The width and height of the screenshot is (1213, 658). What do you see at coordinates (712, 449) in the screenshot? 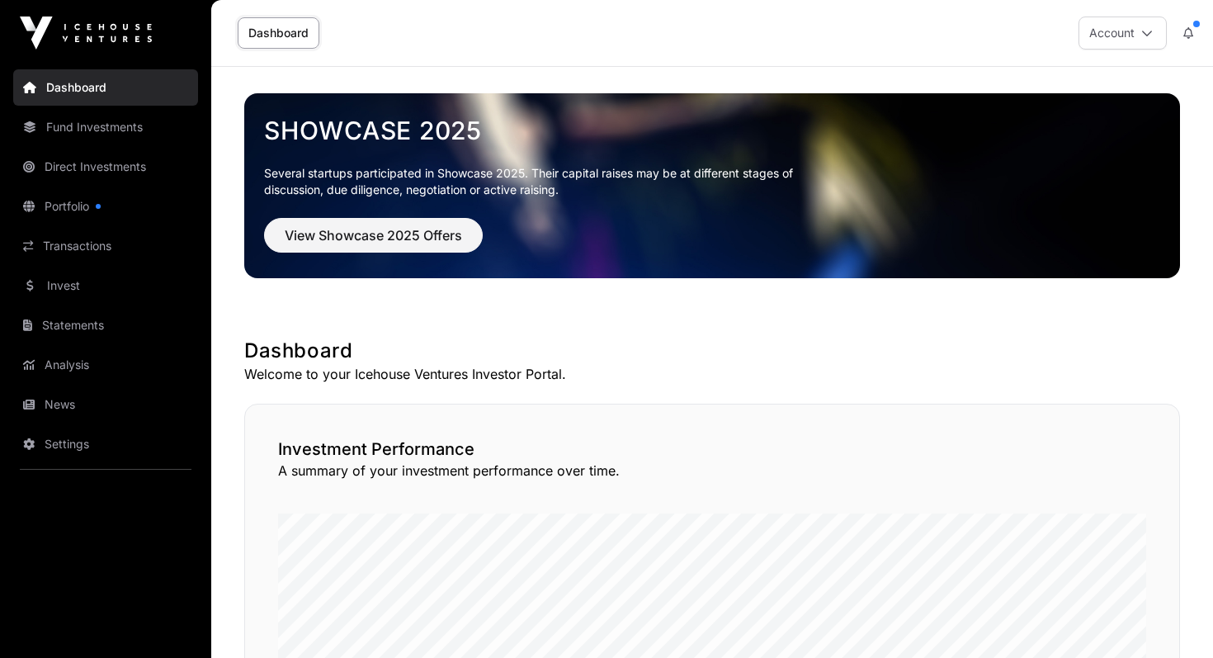
I see `h2: Investment Performance` at bounding box center [712, 449].